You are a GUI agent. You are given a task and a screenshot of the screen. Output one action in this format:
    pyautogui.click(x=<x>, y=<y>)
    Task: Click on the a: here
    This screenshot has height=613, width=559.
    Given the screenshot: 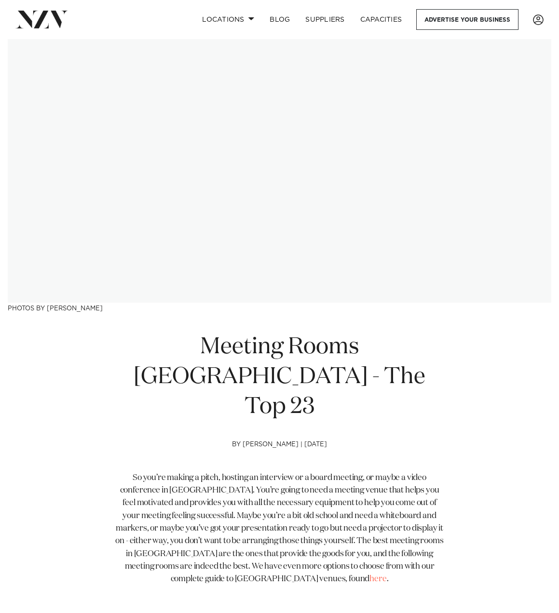 What is the action you would take?
    pyautogui.click(x=377, y=579)
    